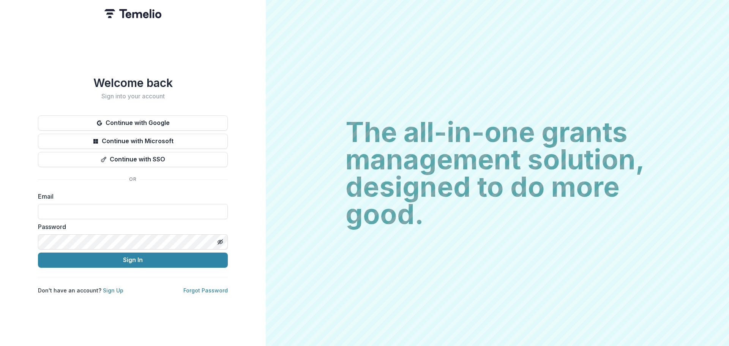  Describe the element at coordinates (220, 242) in the screenshot. I see `button: Toggle password visibility` at that location.